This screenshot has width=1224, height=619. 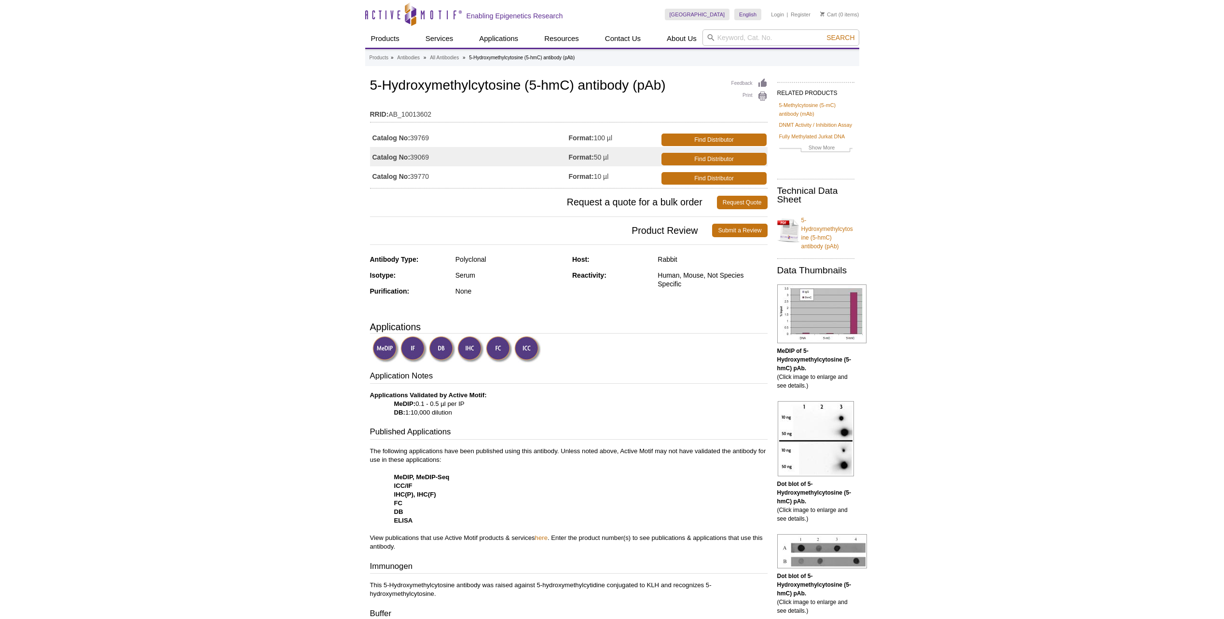 What do you see at coordinates (469, 138) in the screenshot?
I see `td: 39769` at bounding box center [469, 138].